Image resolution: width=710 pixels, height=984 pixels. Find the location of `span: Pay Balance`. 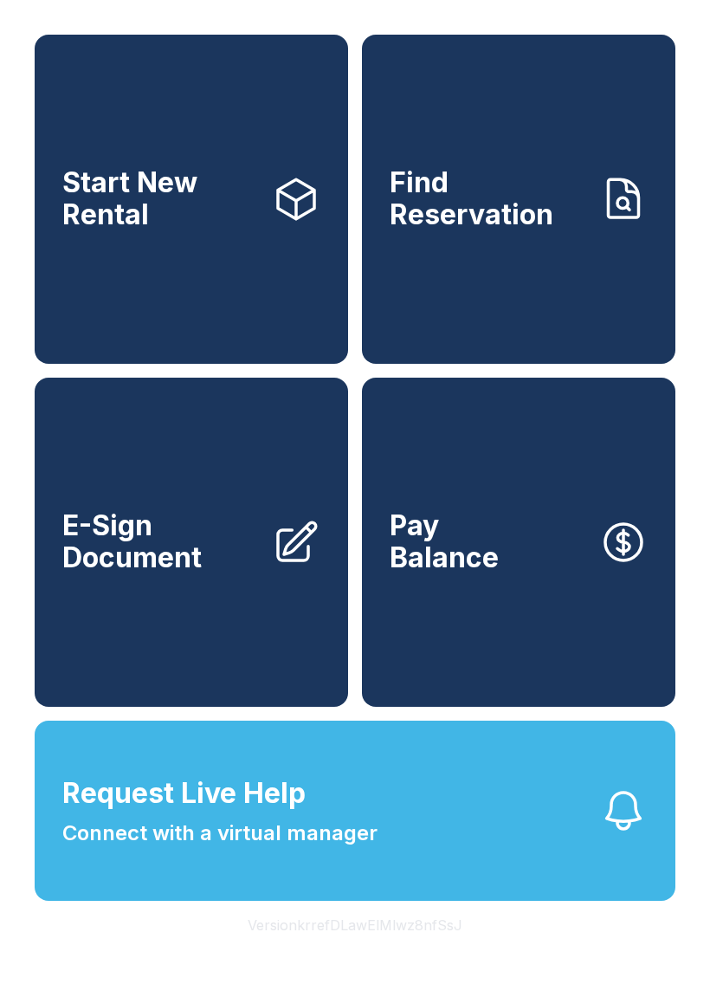

span: Pay Balance is located at coordinates (444, 541).